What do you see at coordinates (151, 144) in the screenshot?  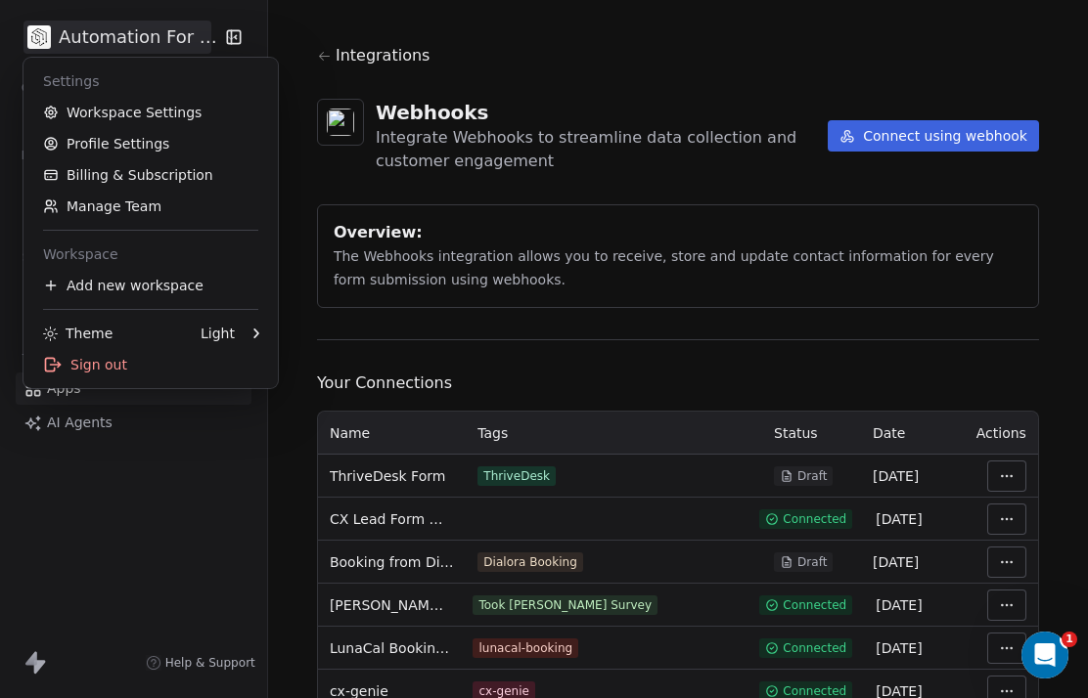 I see `a: Profile Settings` at bounding box center [151, 144].